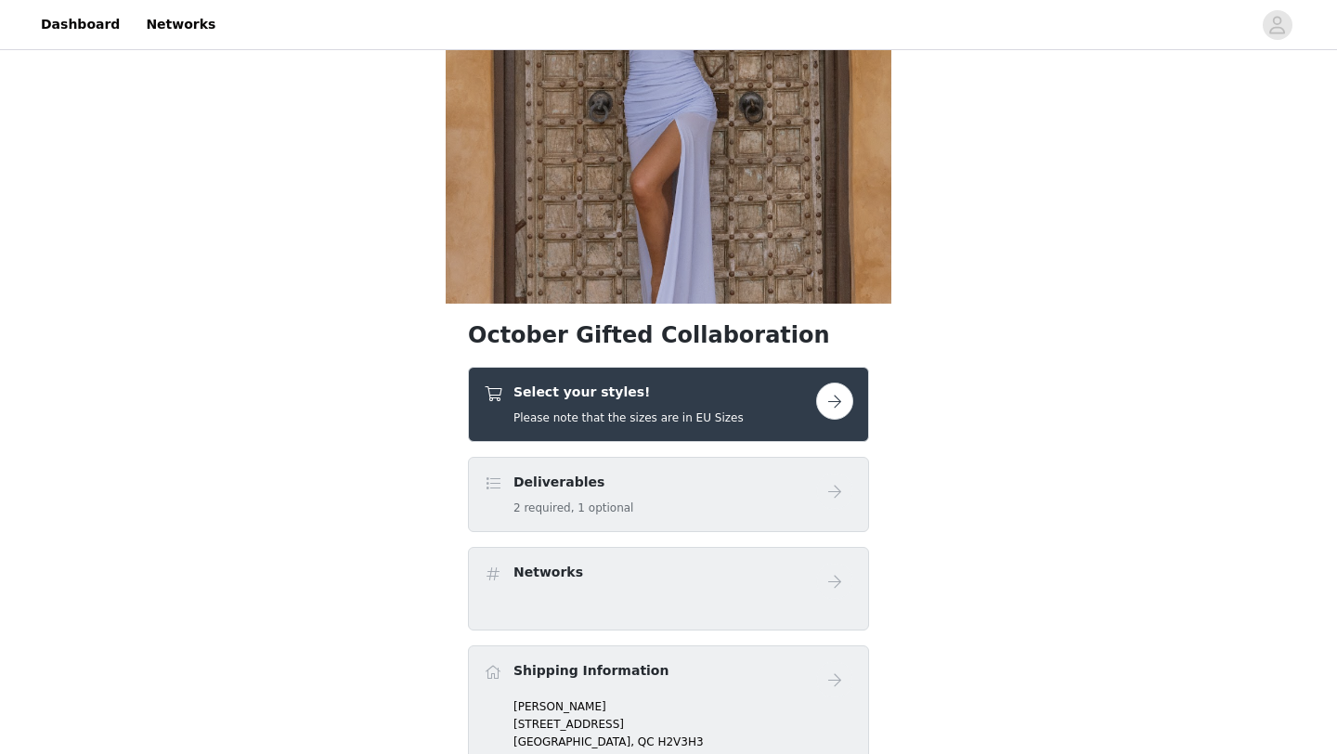  What do you see at coordinates (573, 482) in the screenshot?
I see `h4: Deliverables` at bounding box center [573, 482].